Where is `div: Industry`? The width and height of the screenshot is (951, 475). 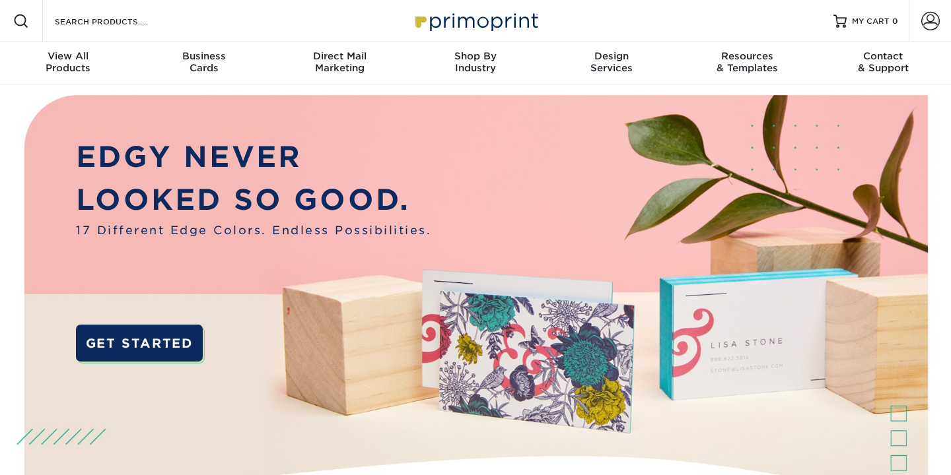 div: Industry is located at coordinates (475, 62).